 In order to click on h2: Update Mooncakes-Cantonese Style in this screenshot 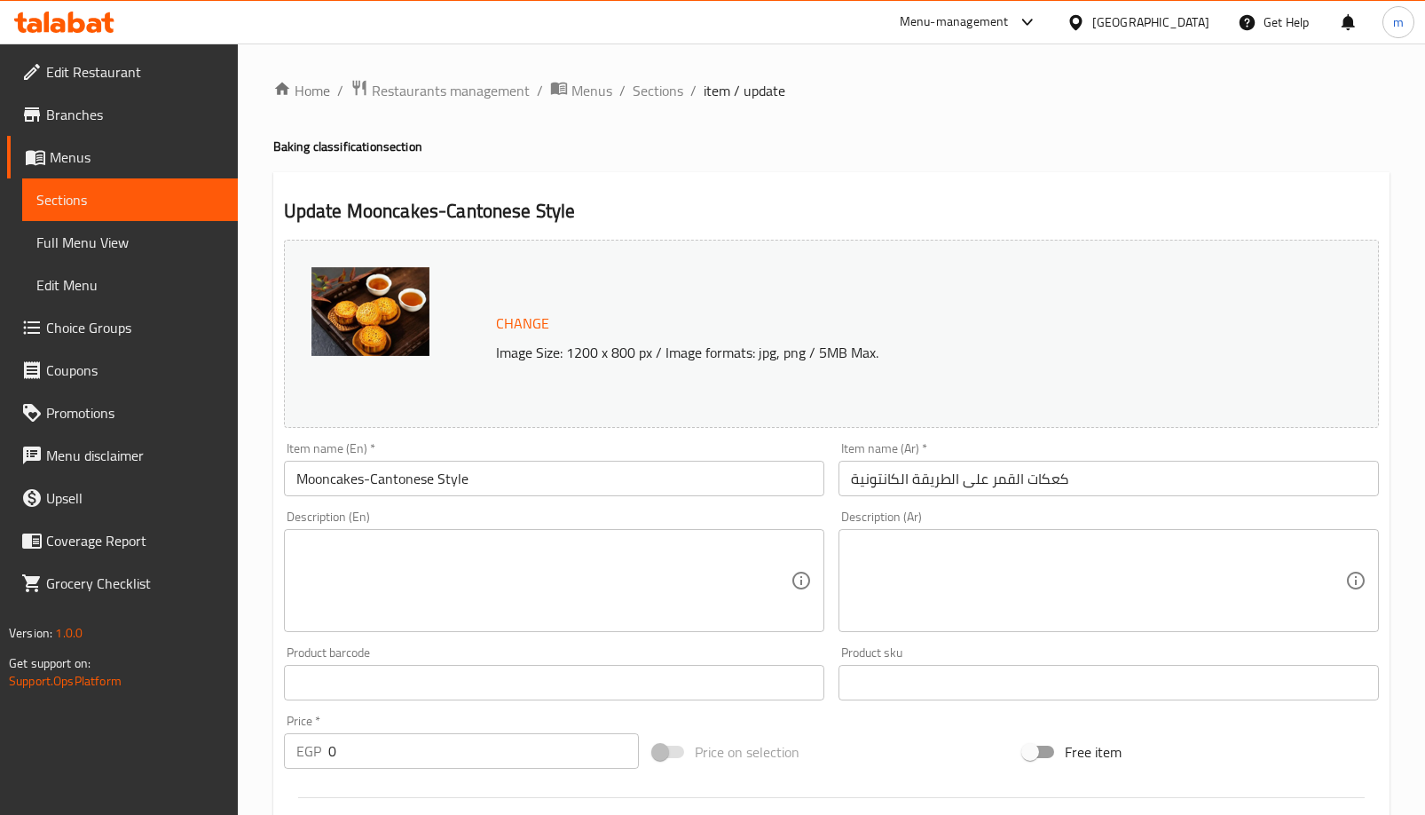, I will do `click(831, 211)`.